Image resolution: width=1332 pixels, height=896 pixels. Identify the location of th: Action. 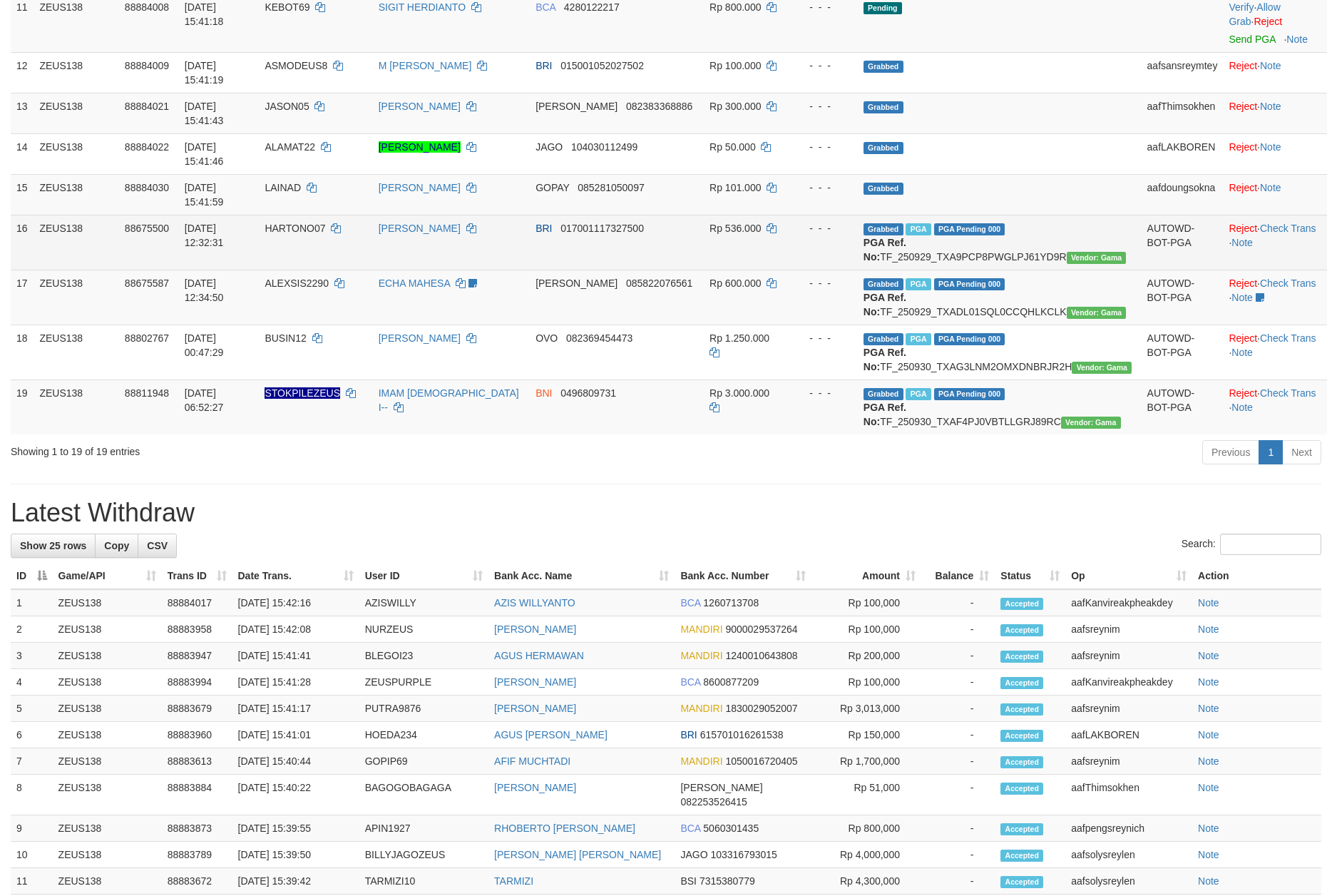
(1256, 575).